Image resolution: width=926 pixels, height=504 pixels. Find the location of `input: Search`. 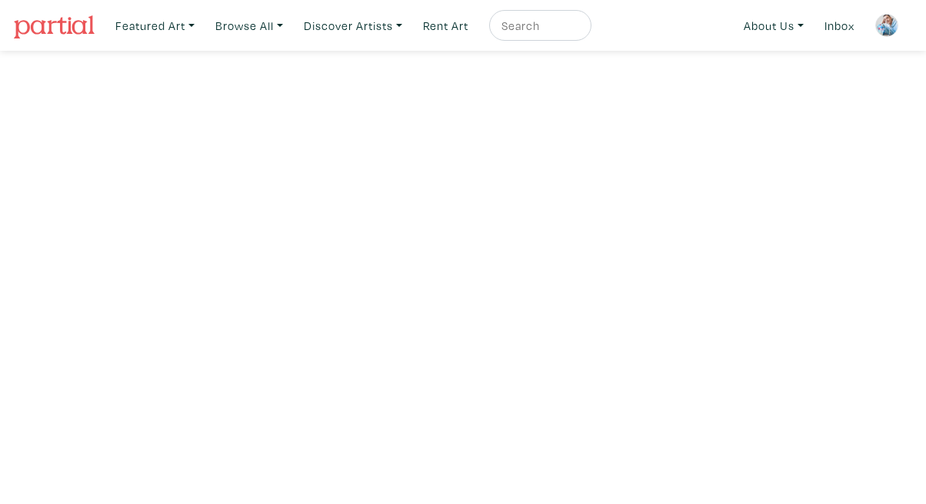

input: Search is located at coordinates (538, 25).